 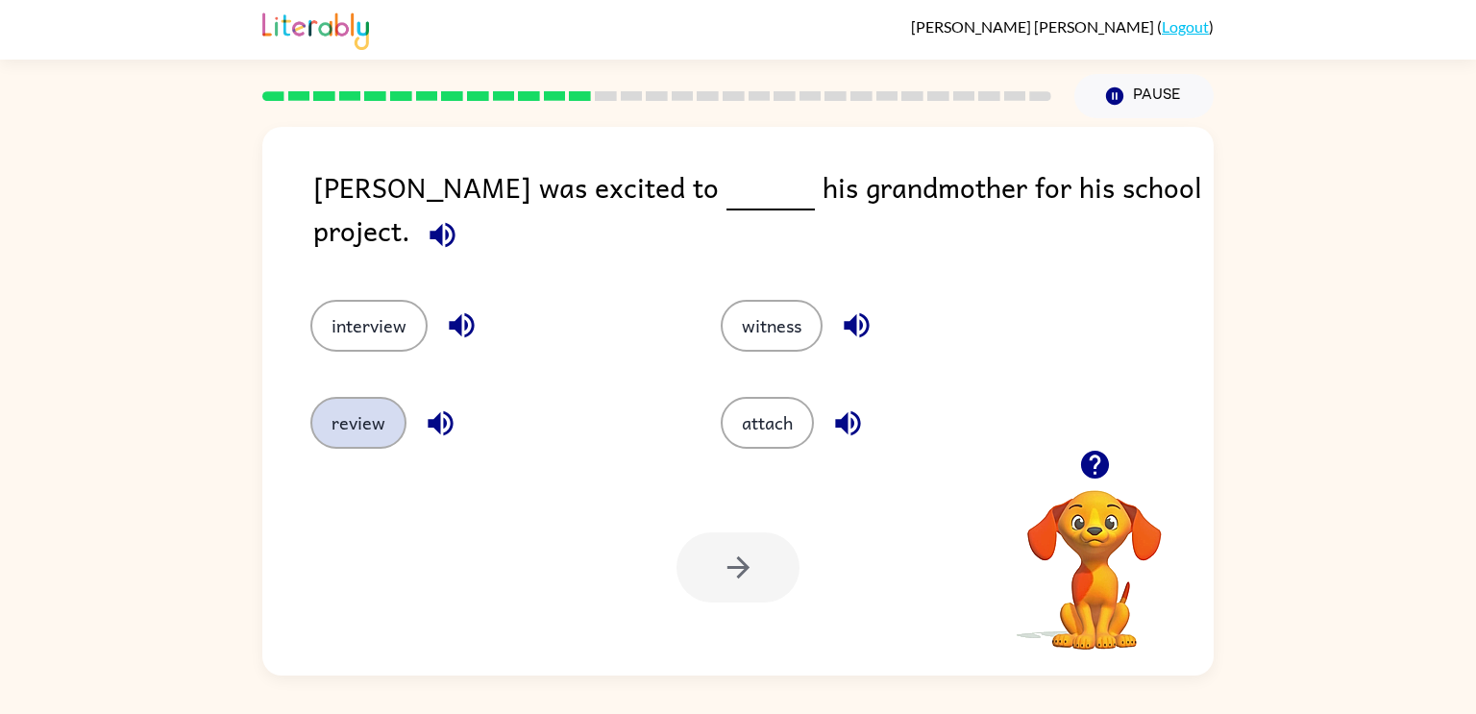 I want to click on img: Literably, so click(x=315, y=29).